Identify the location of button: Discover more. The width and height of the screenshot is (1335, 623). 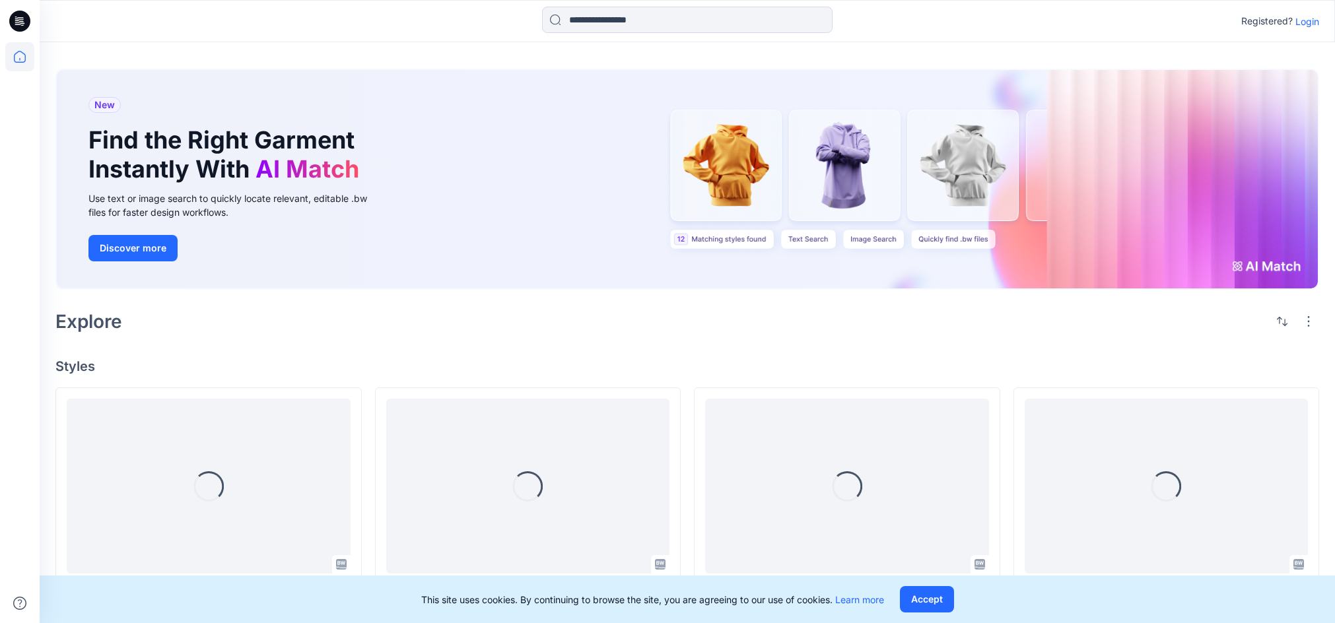
(133, 248).